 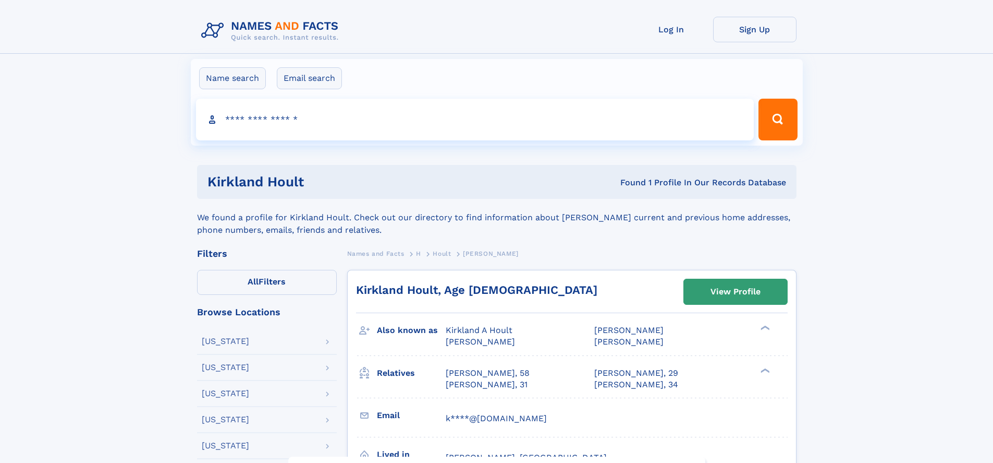 What do you see at coordinates (253, 281) in the screenshot?
I see `span: All` at bounding box center [253, 281].